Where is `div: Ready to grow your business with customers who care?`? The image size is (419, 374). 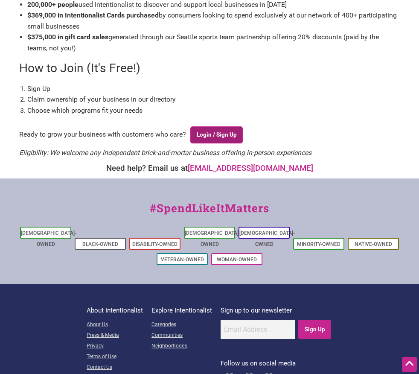 div: Ready to grow your business with customers who care? is located at coordinates (210, 135).